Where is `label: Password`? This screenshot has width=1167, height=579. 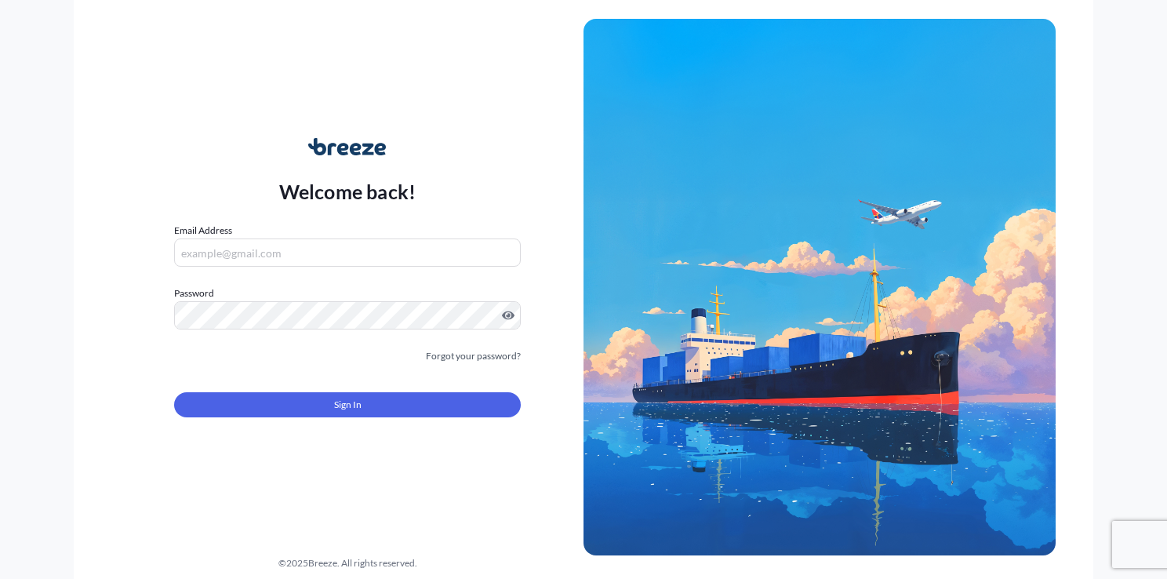
label: Password is located at coordinates (348, 293).